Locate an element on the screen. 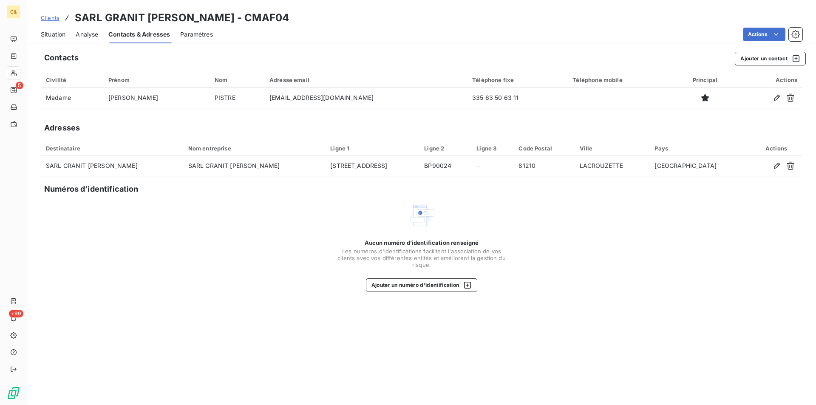 The image size is (816, 405). span: 5 is located at coordinates (20, 85).